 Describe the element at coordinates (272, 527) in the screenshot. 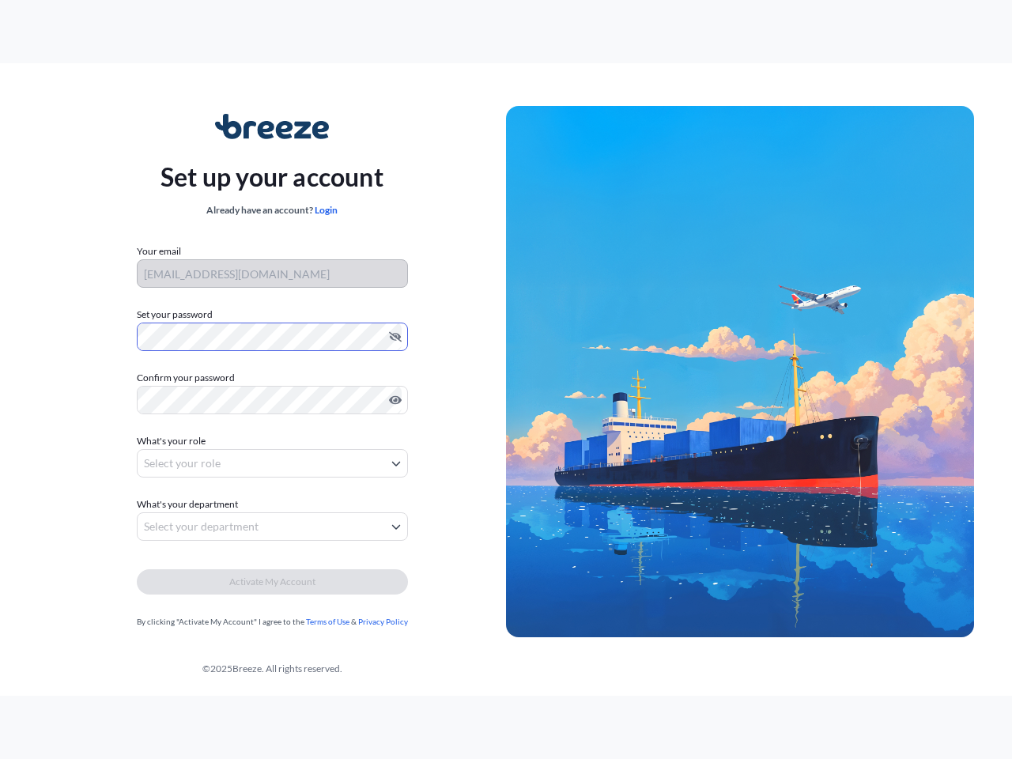

I see `button: Select your department` at that location.